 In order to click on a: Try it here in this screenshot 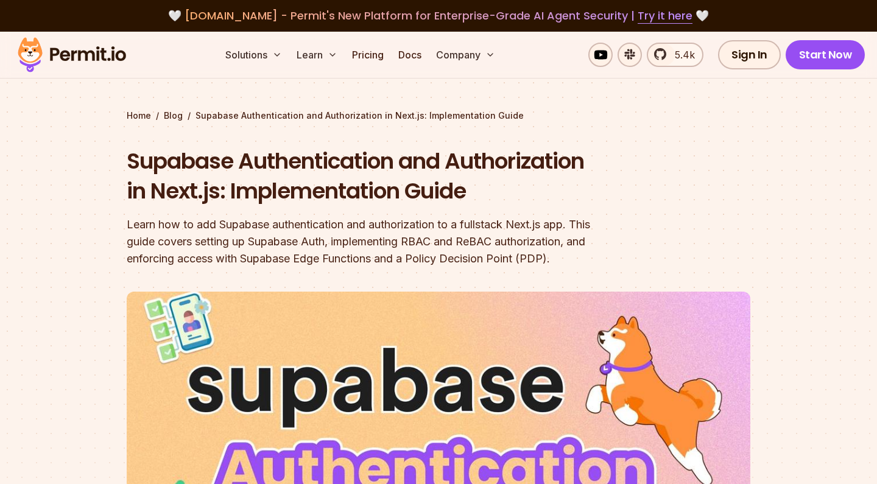, I will do `click(665, 16)`.